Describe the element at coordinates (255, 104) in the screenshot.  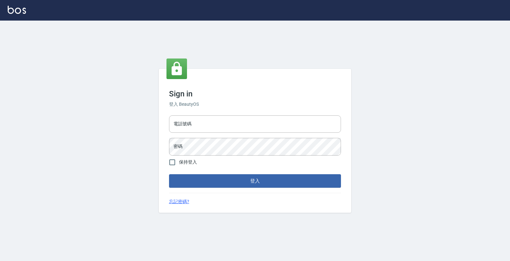
I see `h6: 登入 BeautyOS` at that location.